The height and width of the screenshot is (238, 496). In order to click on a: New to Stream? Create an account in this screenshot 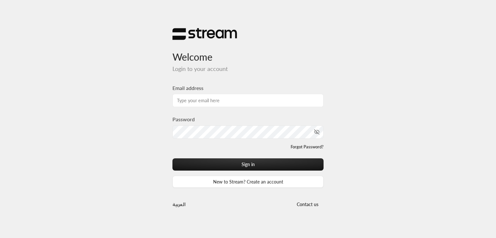, I will do `click(248, 182)`.